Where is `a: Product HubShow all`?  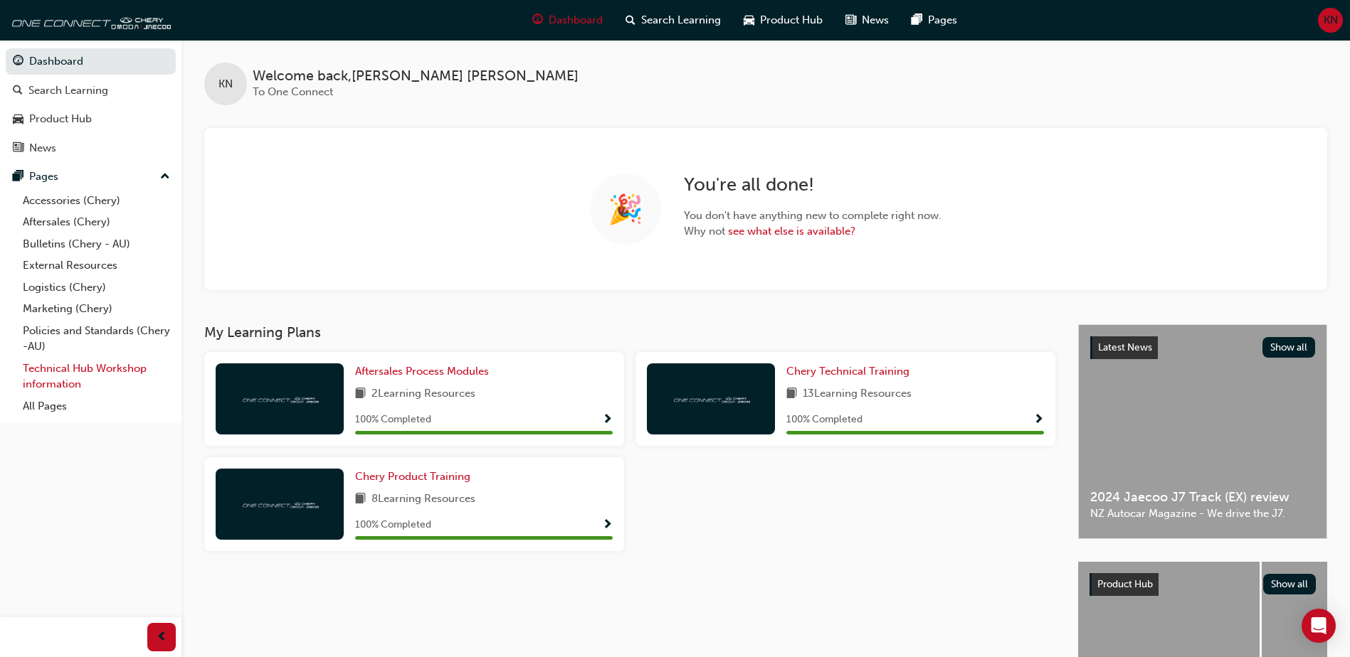 a: Product HubShow all is located at coordinates (1203, 585).